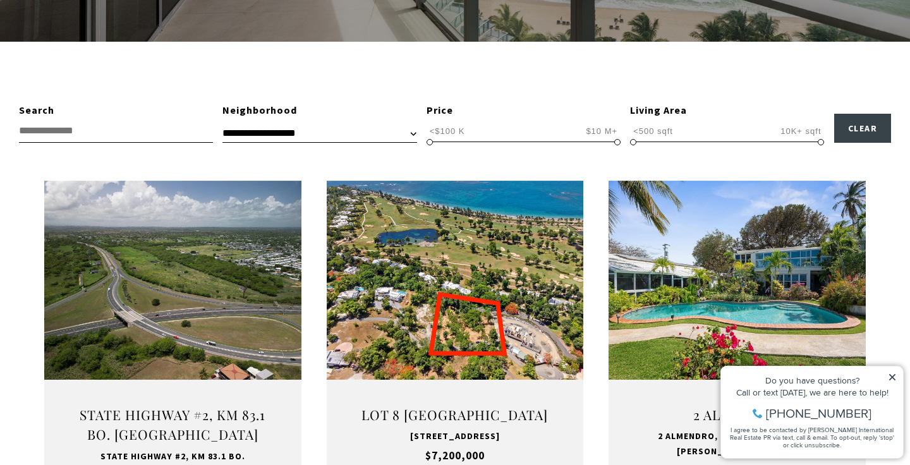 The height and width of the screenshot is (465, 910). I want to click on span: $10 M+, so click(602, 131).